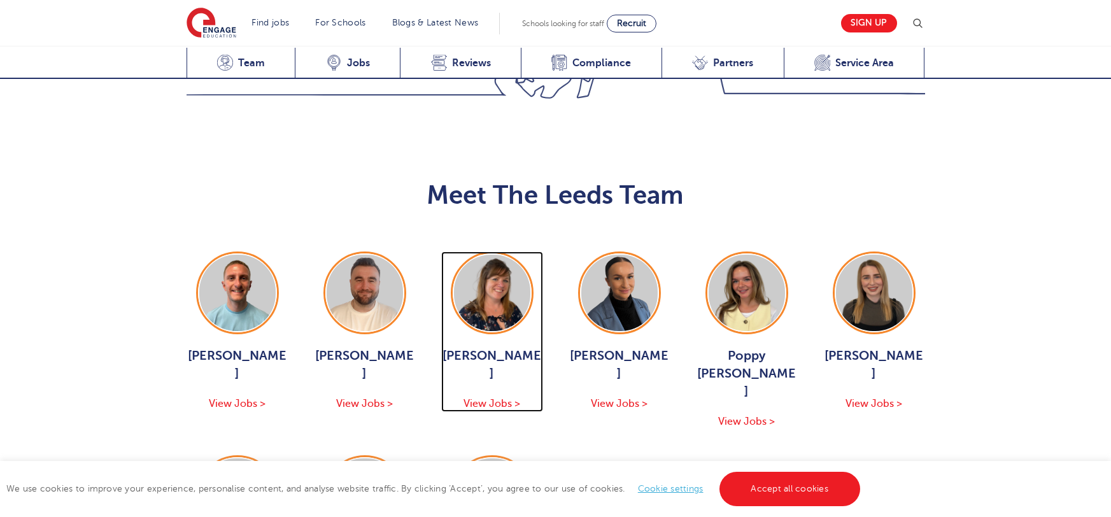  I want to click on img: George Dignam, so click(238, 293).